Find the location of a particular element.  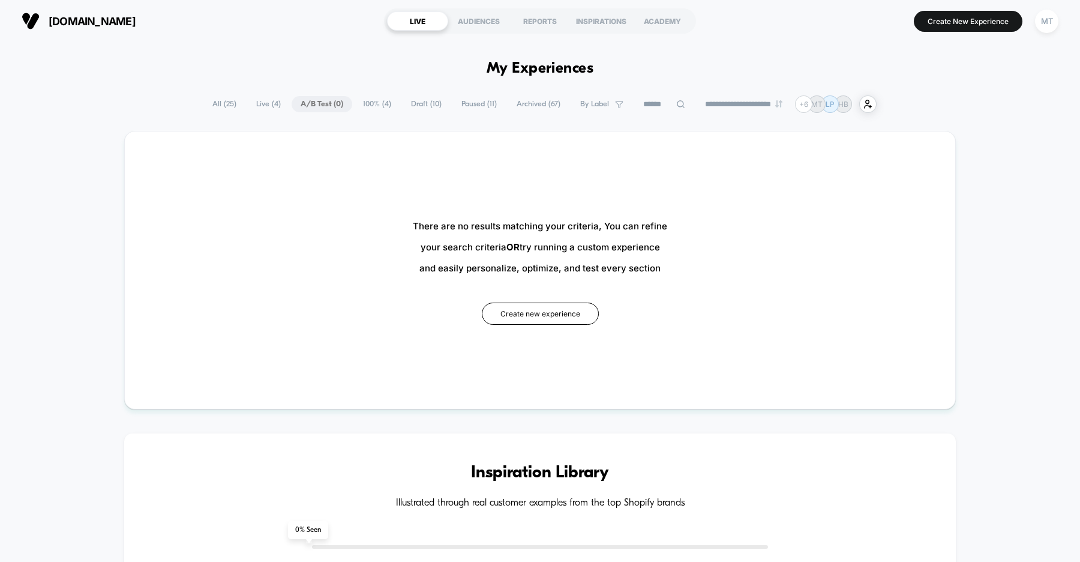

div: MT is located at coordinates (1047, 21).